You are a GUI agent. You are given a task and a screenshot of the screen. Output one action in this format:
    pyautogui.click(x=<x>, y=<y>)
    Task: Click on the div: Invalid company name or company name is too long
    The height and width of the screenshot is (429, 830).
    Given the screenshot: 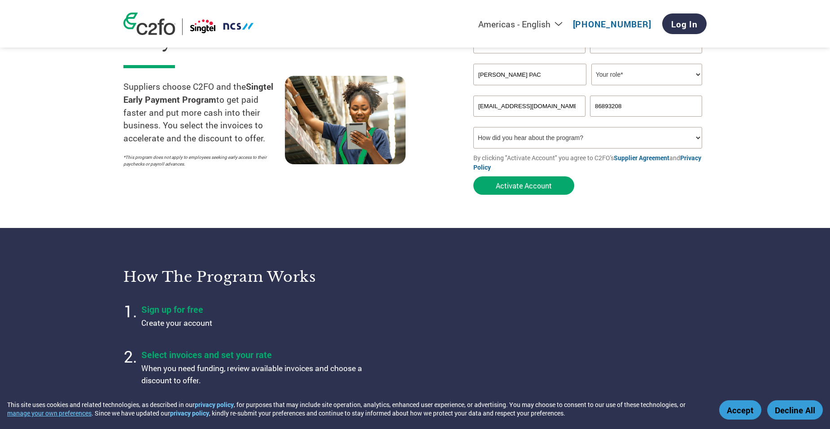 What is the action you would take?
    pyautogui.click(x=588, y=89)
    